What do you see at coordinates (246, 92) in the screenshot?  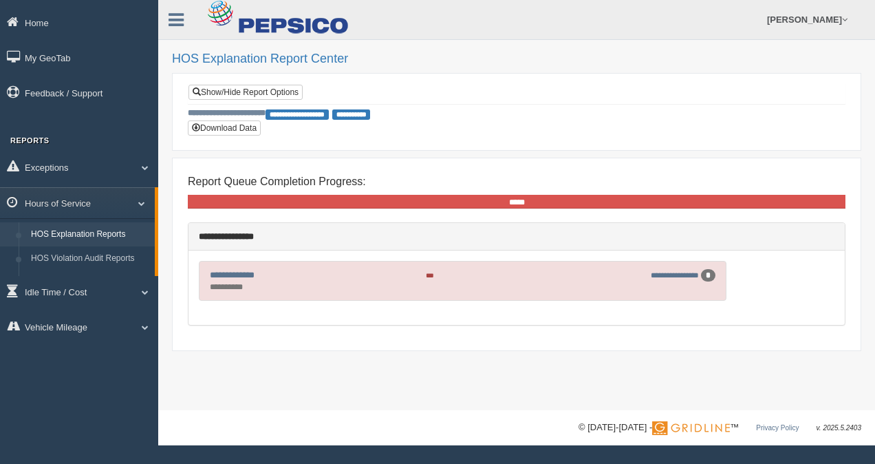 I see `a: Show/Hide Report Options` at bounding box center [246, 92].